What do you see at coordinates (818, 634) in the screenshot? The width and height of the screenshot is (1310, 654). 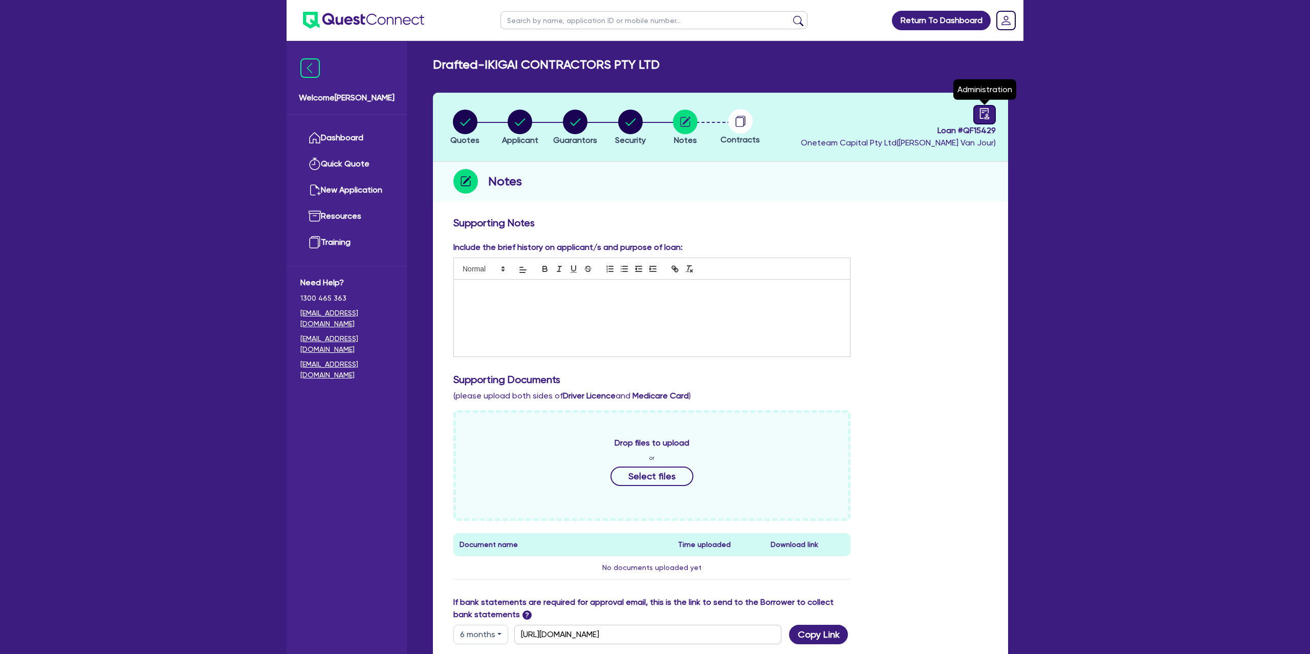 I see `button: Copy Link` at bounding box center [818, 634].